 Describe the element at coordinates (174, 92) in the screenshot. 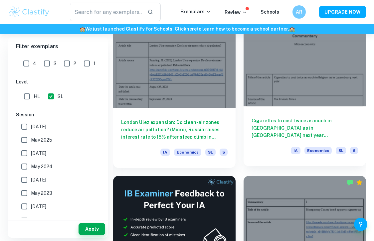

I see `a: London Ulez expansion: Do clean-air zones reduce air pollution? (Micro), Russia raises interest r...` at that location.